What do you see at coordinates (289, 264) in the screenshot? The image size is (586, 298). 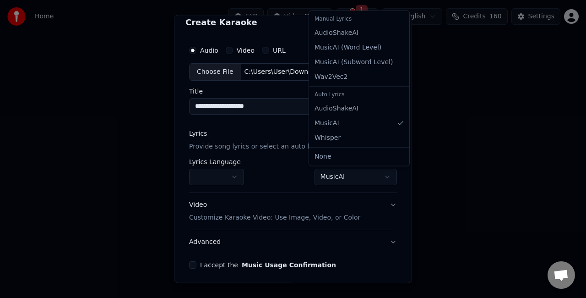 I see `button: Music Usage Confirmation` at bounding box center [289, 264].